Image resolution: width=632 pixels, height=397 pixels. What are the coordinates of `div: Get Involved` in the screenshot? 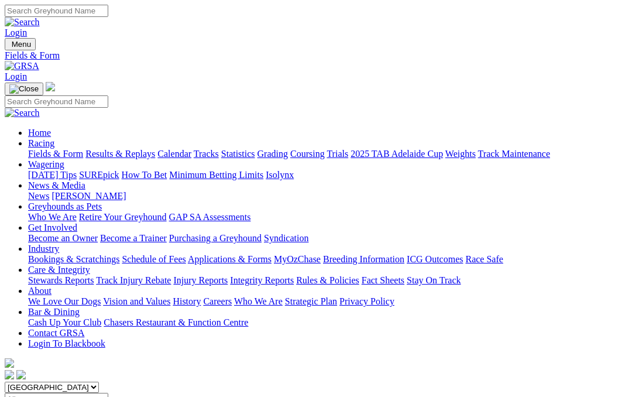 It's located at (328, 238).